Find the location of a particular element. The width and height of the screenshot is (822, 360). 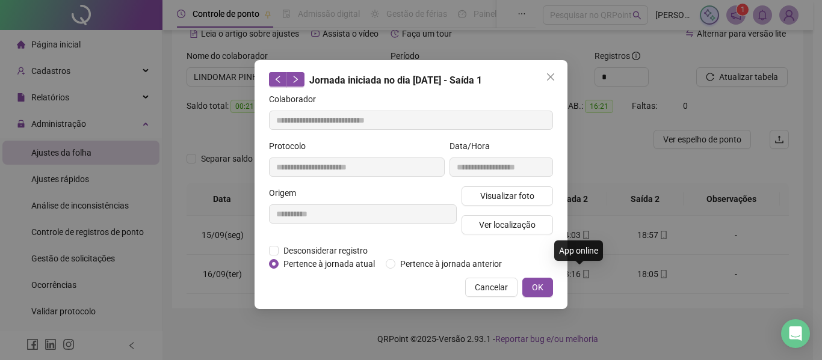

label: Protocolo is located at coordinates (291, 146).